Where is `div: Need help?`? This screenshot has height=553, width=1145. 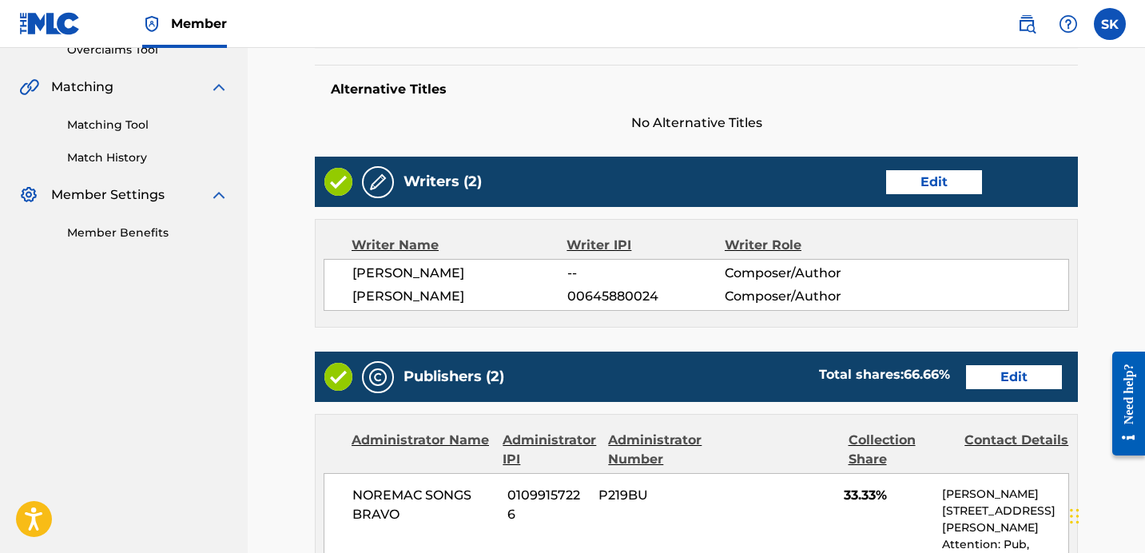 div: Need help? is located at coordinates (28, 54).